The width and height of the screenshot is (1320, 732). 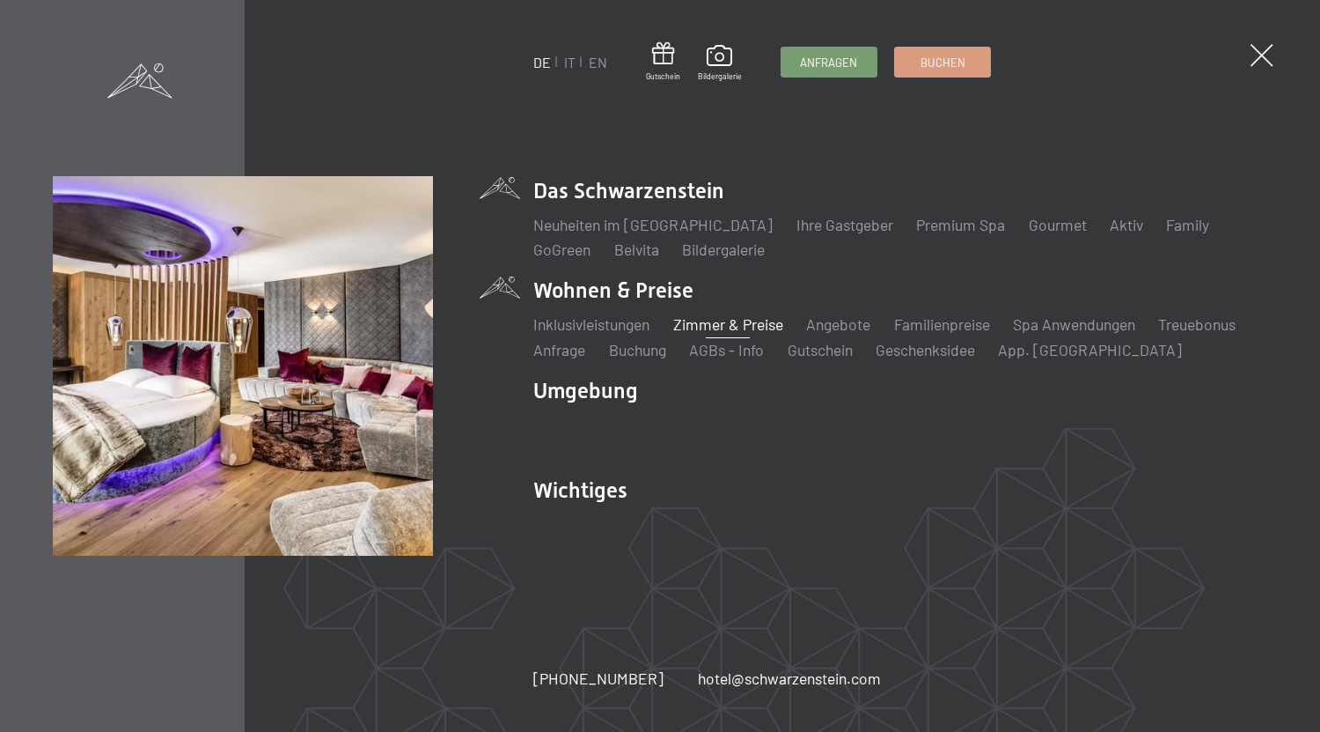 I want to click on a: hotel@schwarzenstein.com, so click(x=790, y=678).